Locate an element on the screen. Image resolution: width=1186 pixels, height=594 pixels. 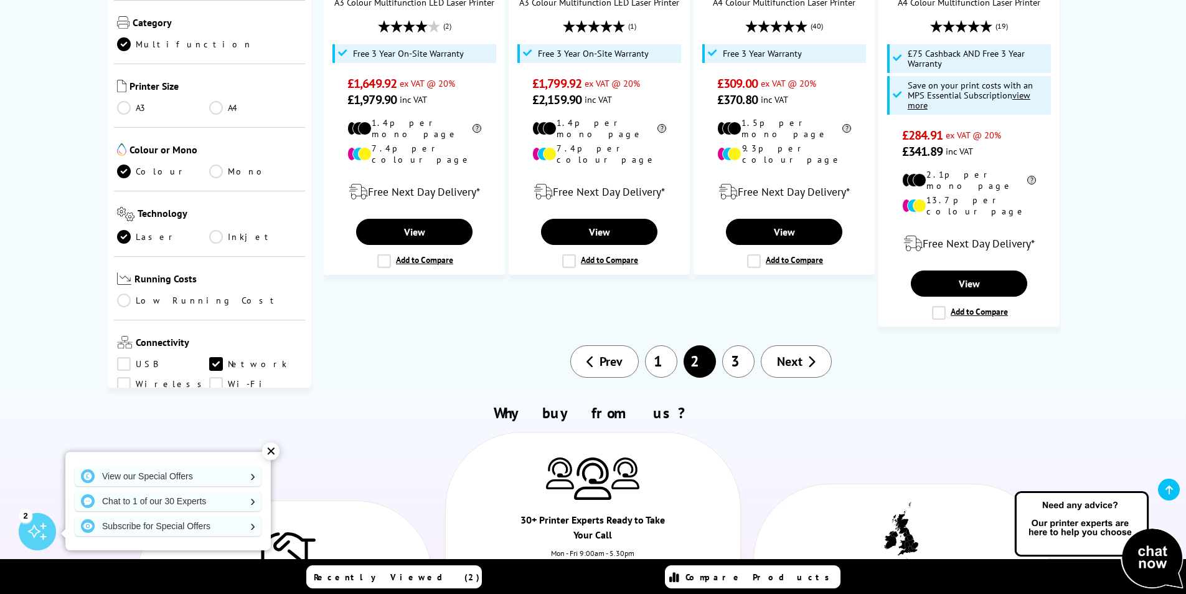
span: Colour or Mono is located at coordinates (216, 151).